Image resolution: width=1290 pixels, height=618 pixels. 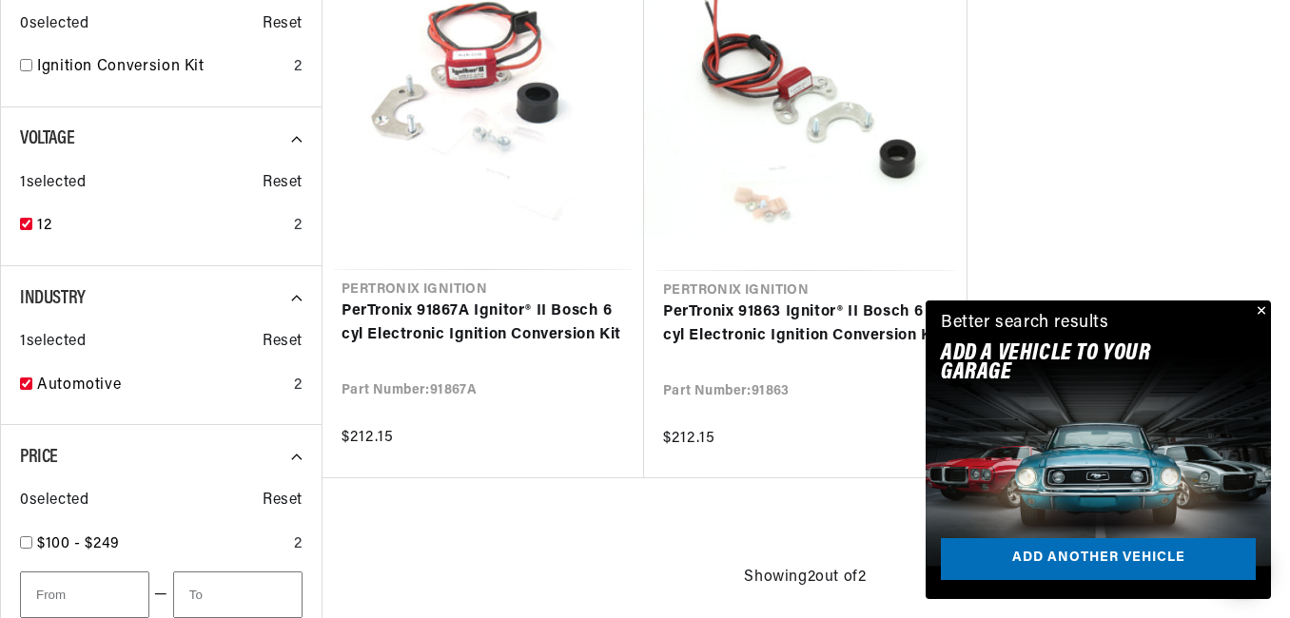 I want to click on div: Better search results, so click(x=1025, y=323).